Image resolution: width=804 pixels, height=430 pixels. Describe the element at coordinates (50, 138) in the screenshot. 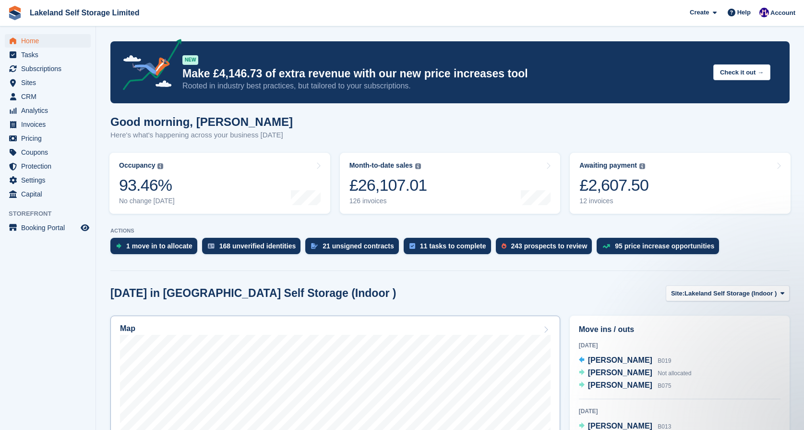

I see `span: Pricing` at that location.